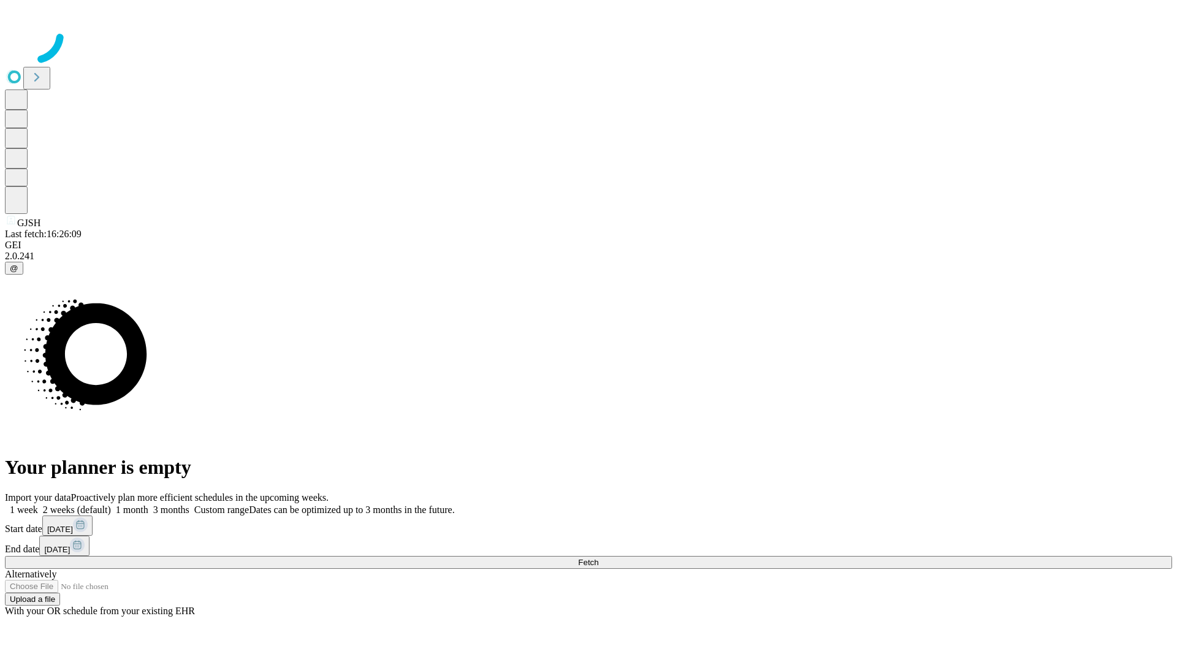 The width and height of the screenshot is (1177, 662). I want to click on span: Dates can be optimized up to 3 months in the future., so click(351, 509).